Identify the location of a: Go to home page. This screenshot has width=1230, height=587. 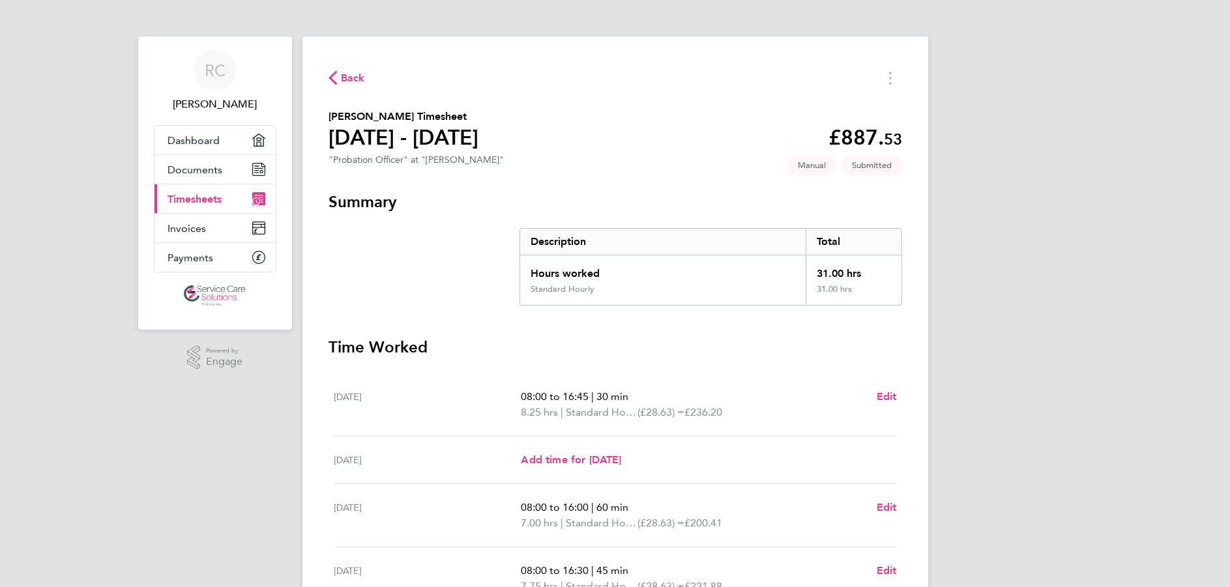
(215, 296).